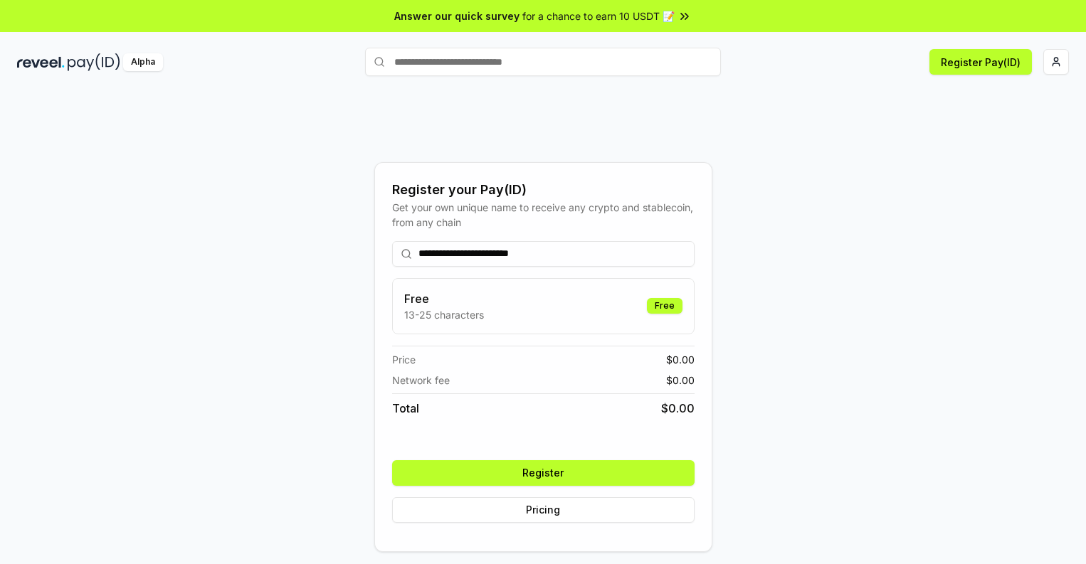 Image resolution: width=1086 pixels, height=564 pixels. Describe the element at coordinates (41, 62) in the screenshot. I see `img: reveel_dark` at that location.